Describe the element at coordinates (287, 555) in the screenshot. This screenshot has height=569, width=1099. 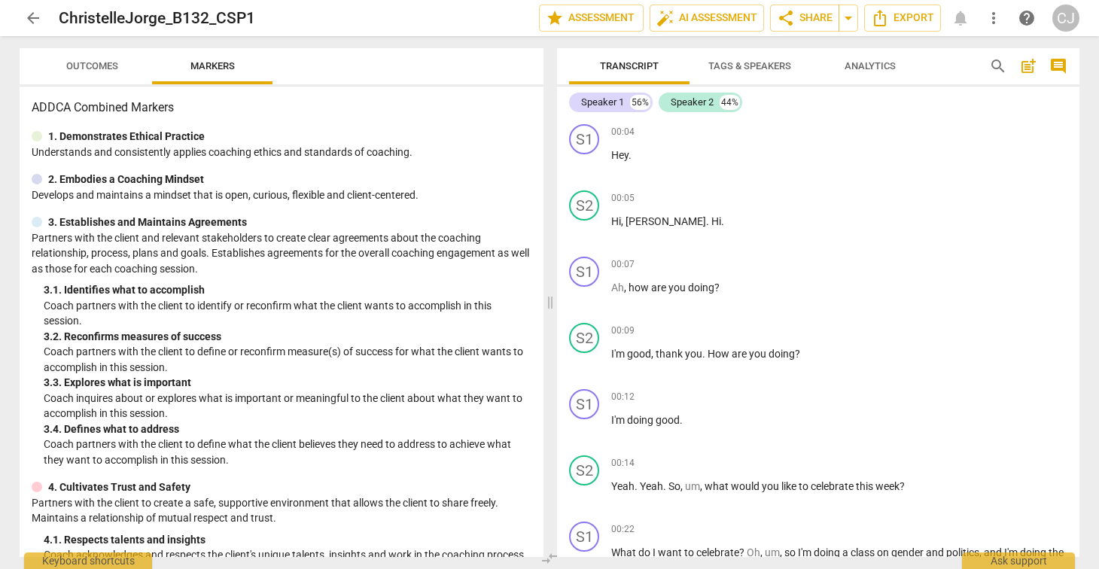
I see `p: Coach acknowledges and respects the client's unique talents, insights and work in the coaching pr...` at that location.